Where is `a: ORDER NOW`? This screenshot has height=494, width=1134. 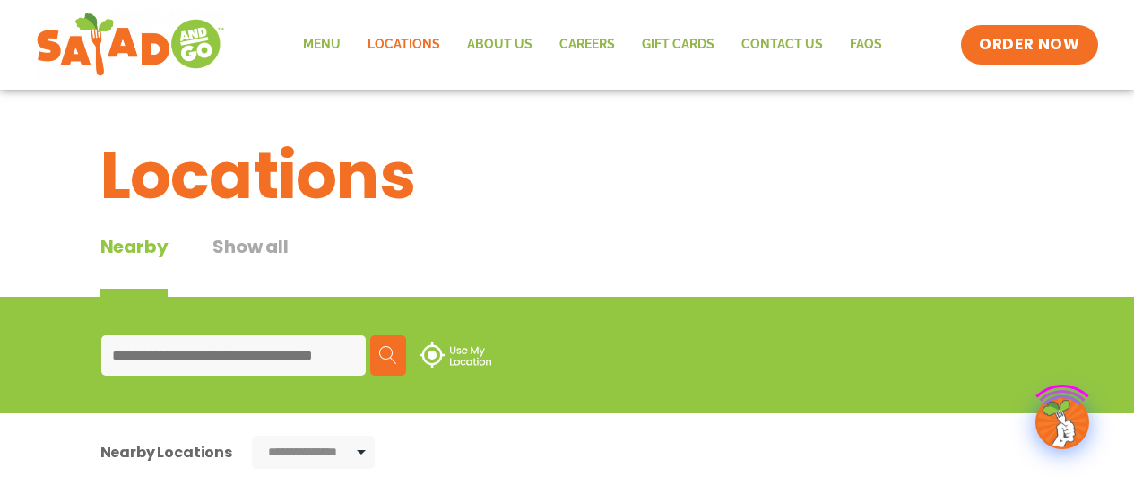
a: ORDER NOW is located at coordinates (1029, 45).